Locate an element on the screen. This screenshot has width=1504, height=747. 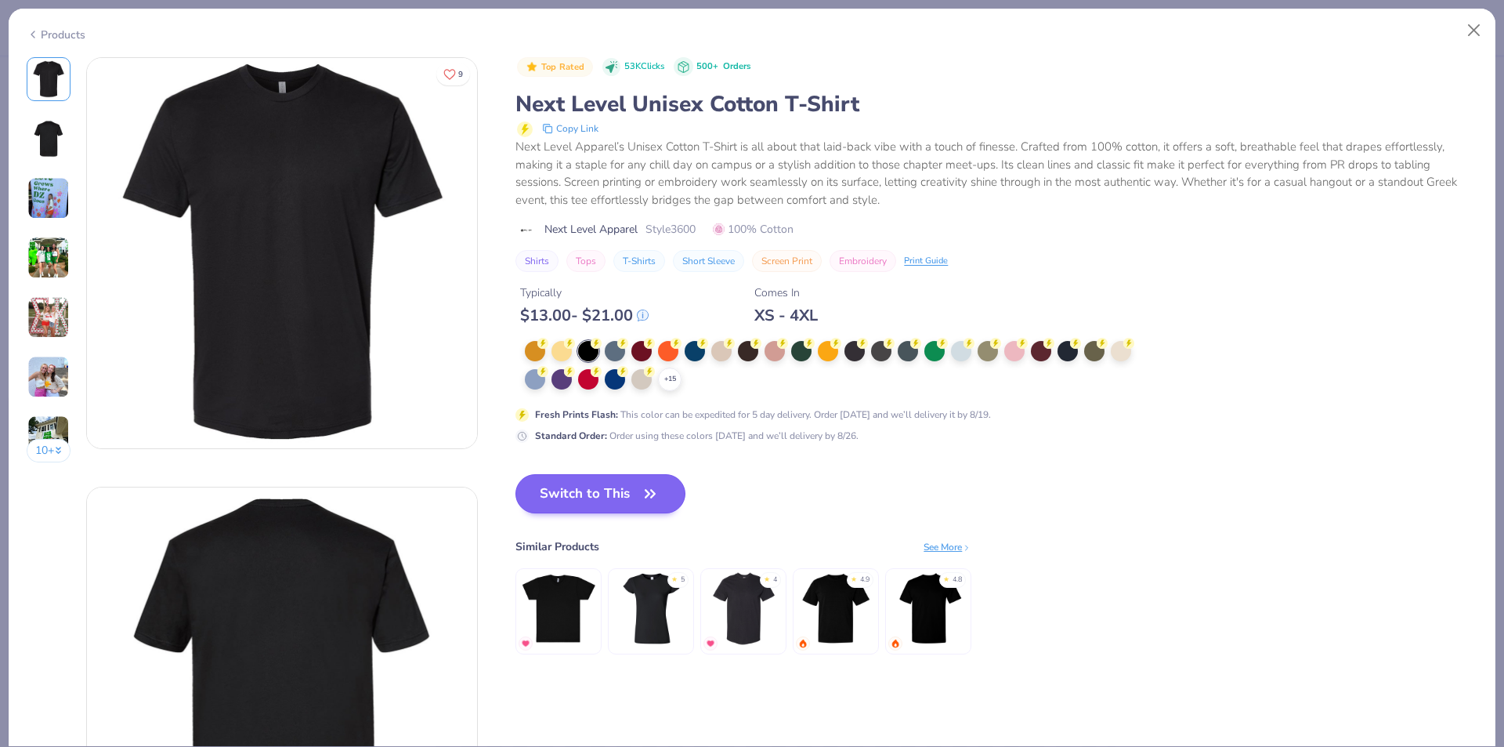
img: brand logo is located at coordinates (526, 230).